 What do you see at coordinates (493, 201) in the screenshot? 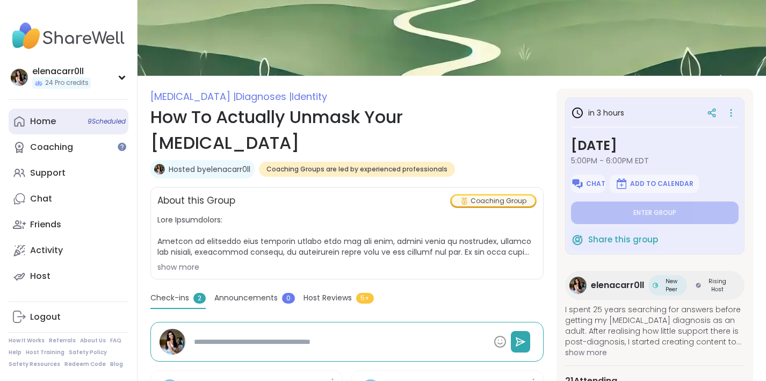
I see `div: Coaching Group` at bounding box center [493, 201].